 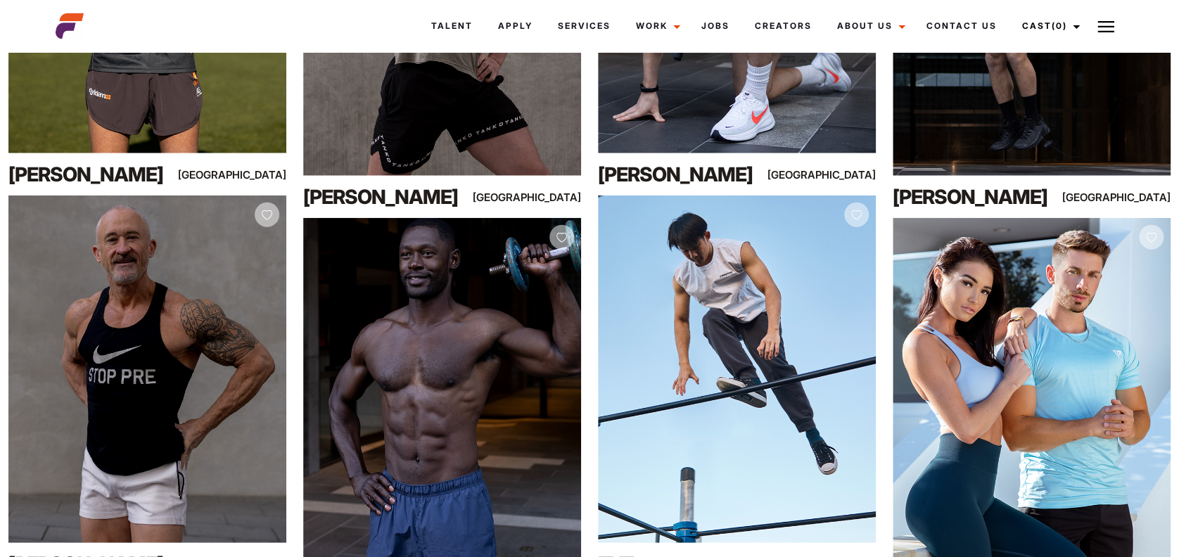 What do you see at coordinates (869, 26) in the screenshot?
I see `a: About Us` at bounding box center [869, 26].